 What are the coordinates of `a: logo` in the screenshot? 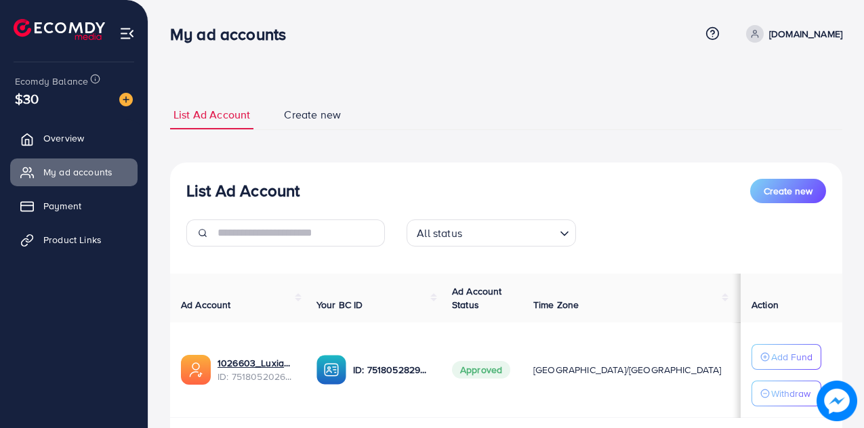 It's located at (59, 29).